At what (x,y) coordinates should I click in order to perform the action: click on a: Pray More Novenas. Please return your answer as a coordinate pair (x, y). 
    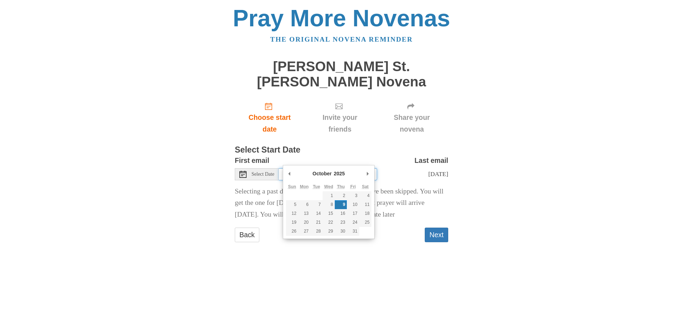
    Looking at the image, I should click on (341, 18).